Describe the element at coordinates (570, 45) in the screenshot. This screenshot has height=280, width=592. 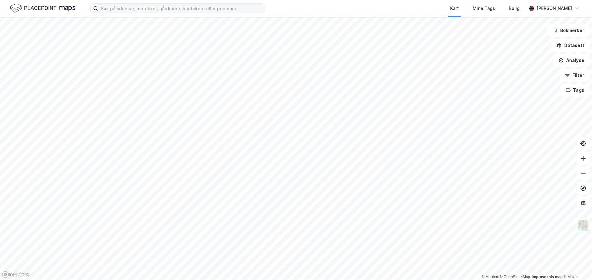
I see `button: Datasett` at that location.